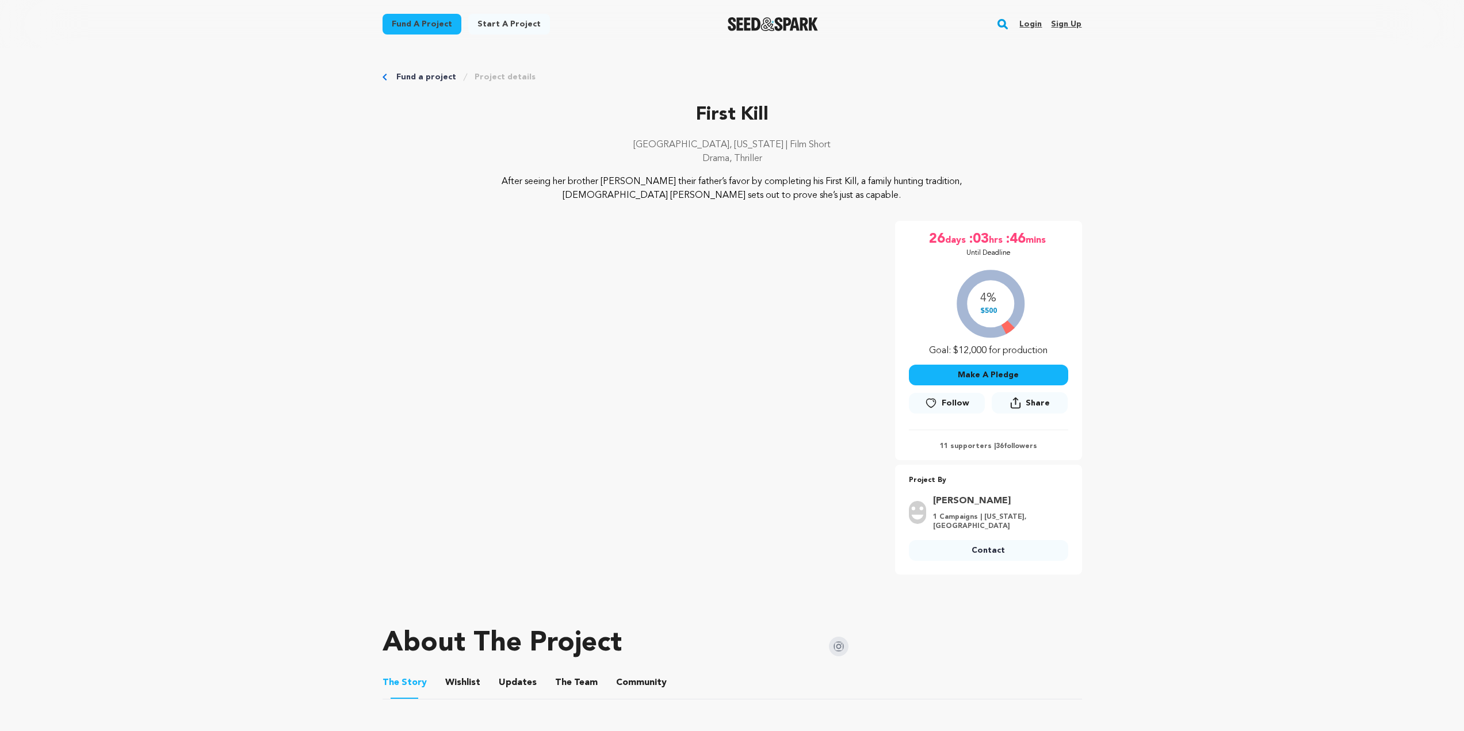  What do you see at coordinates (509, 24) in the screenshot?
I see `a: Start a project` at bounding box center [509, 24].